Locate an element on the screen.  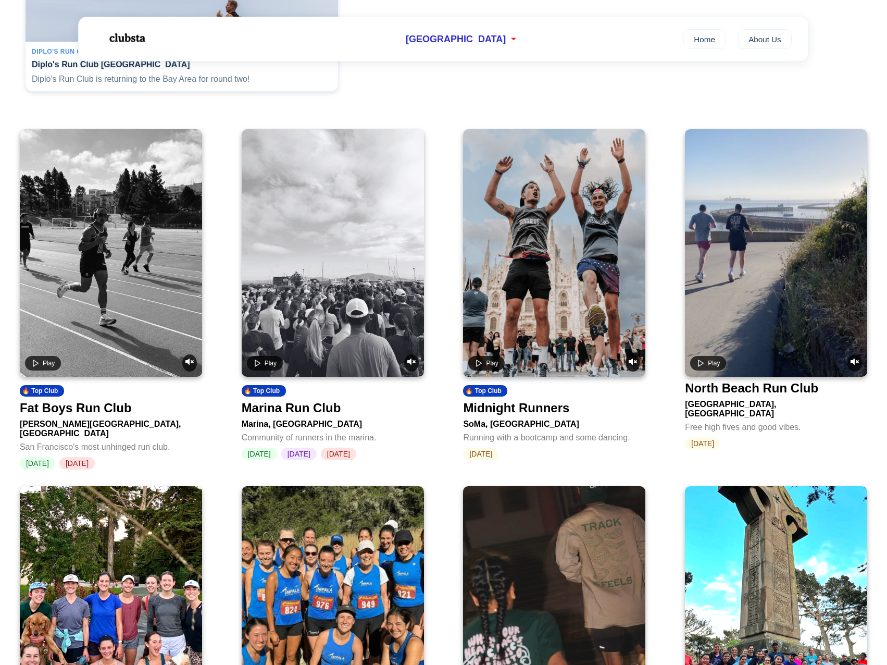
div: San Francisco's most unhinged run club. is located at coordinates (111, 445).